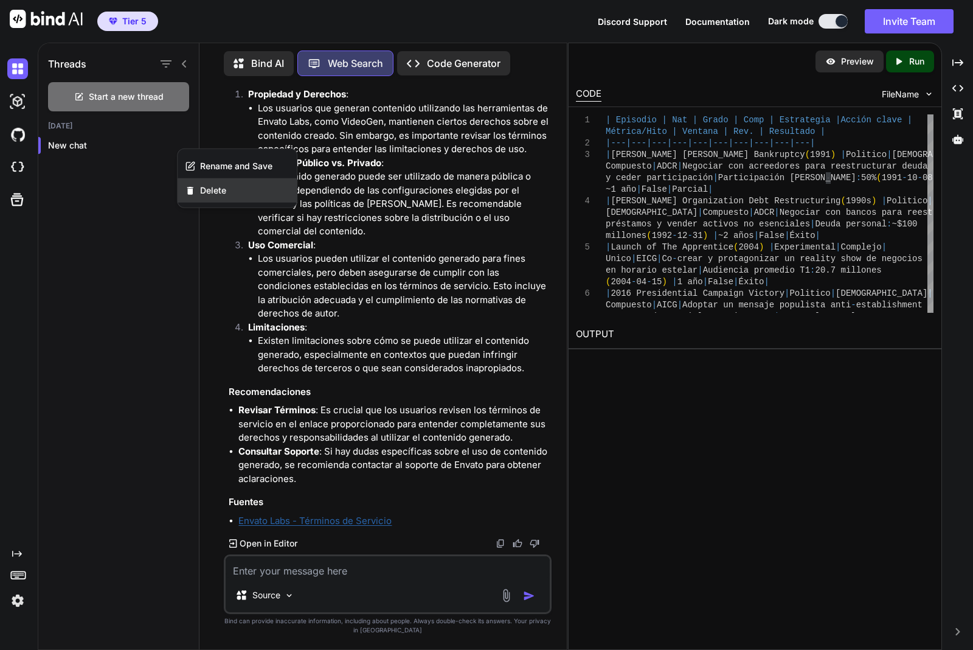 This screenshot has height=650, width=973. What do you see at coordinates (647, 259) in the screenshot?
I see `span: EICG` at bounding box center [647, 259].